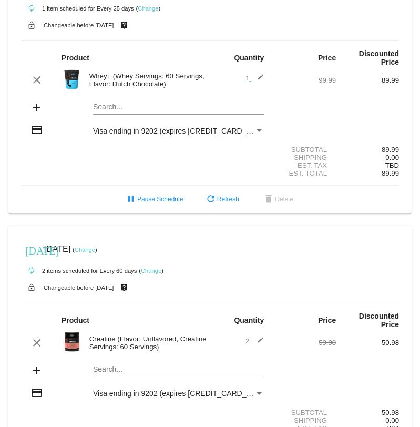 The width and height of the screenshot is (420, 427). Describe the element at coordinates (77, 8) in the screenshot. I see `small: 1 item scheduled for Every 25 days` at that location.